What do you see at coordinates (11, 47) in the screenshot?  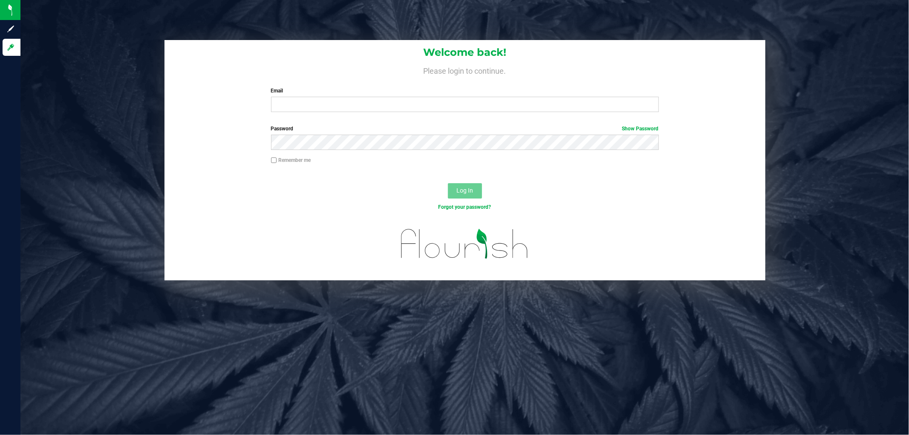 I see `inline-svg: Log in` at bounding box center [11, 47].